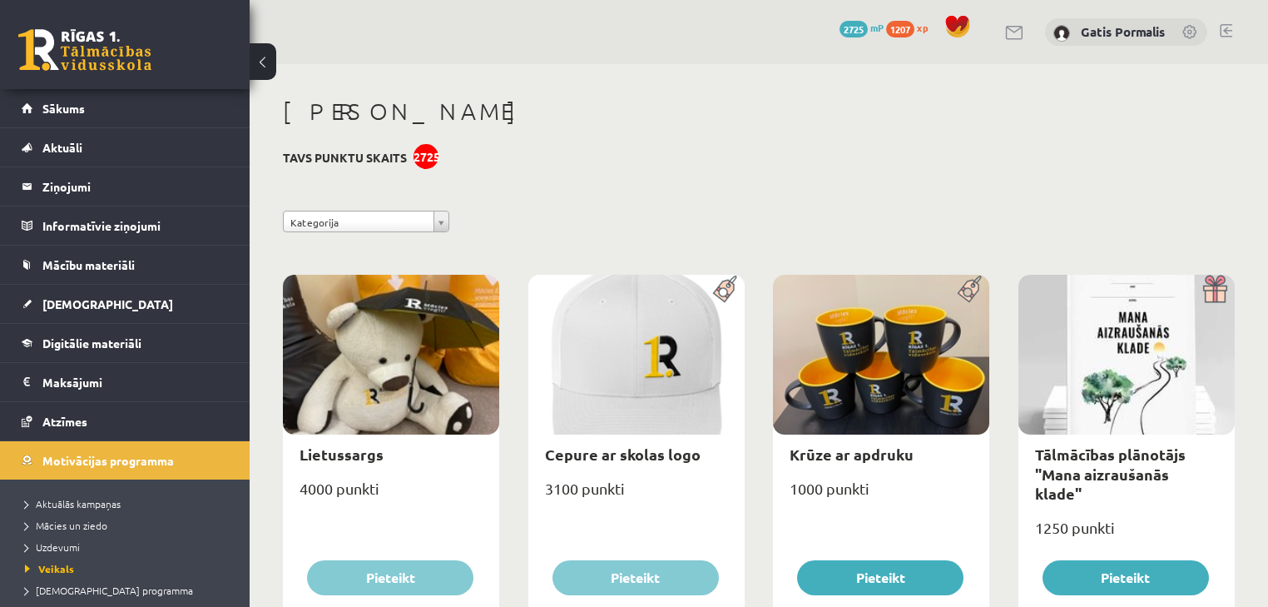  I want to click on a: Aktuāli, so click(125, 147).